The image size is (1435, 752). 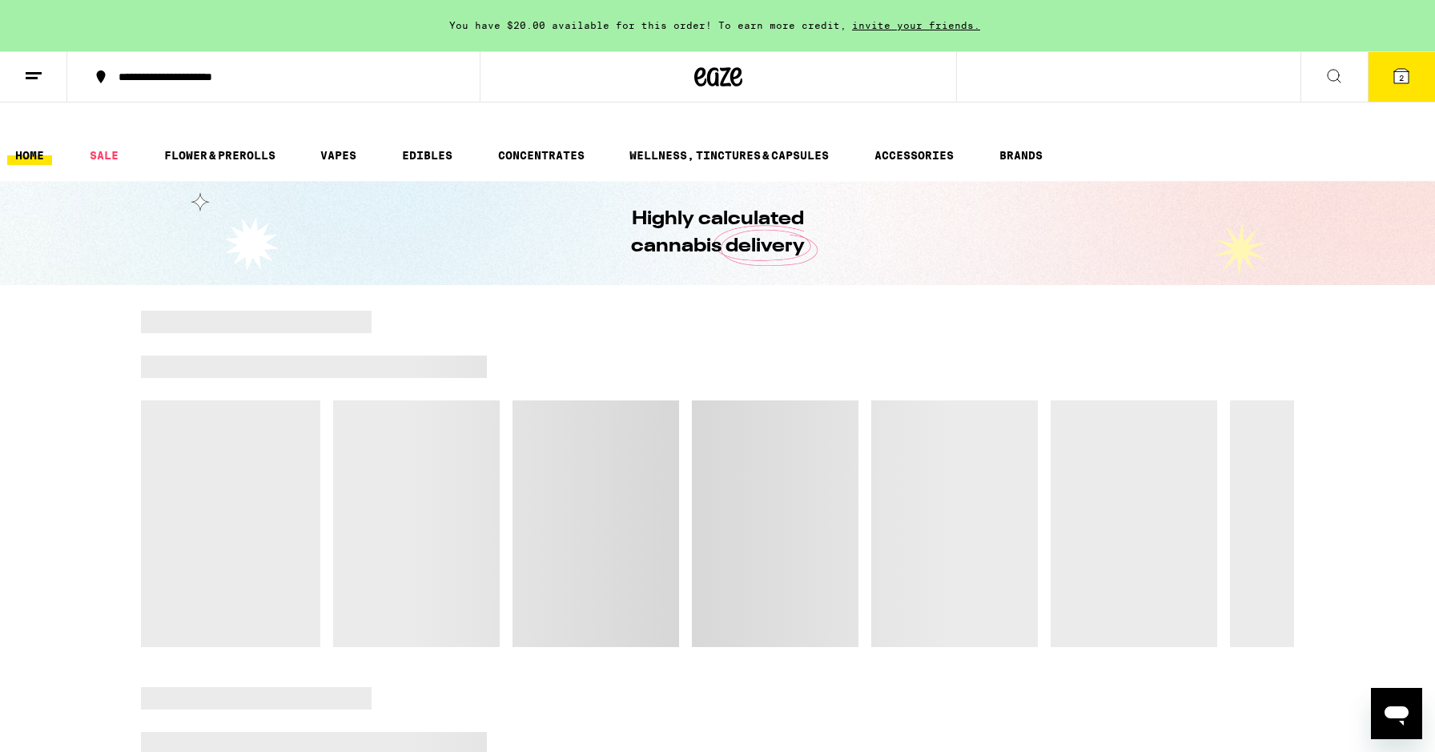 What do you see at coordinates (916, 25) in the screenshot?
I see `span: invite your friends.` at bounding box center [916, 25].